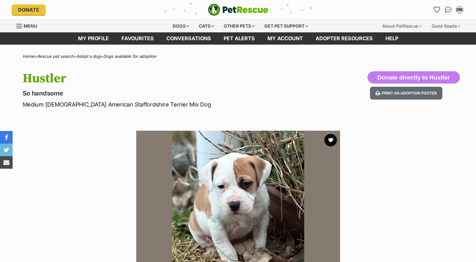 The width and height of the screenshot is (476, 262). What do you see at coordinates (448, 10) in the screenshot?
I see `ul: Account quick links` at bounding box center [448, 10].